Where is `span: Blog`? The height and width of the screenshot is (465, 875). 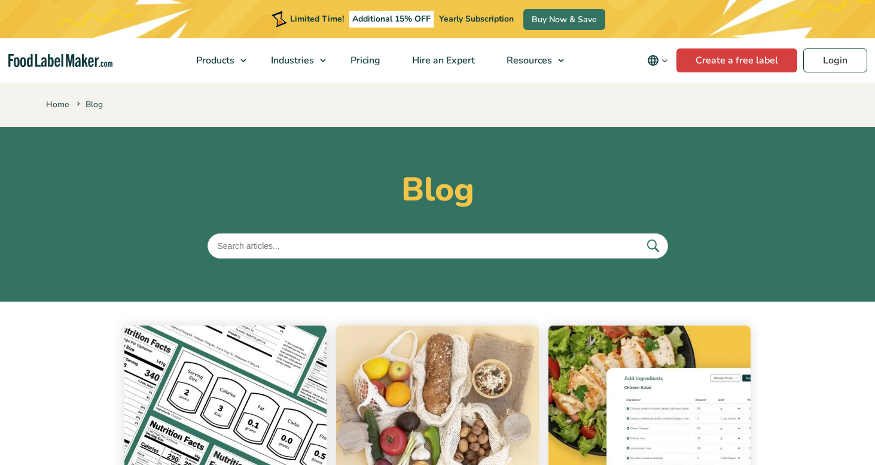
span: Blog is located at coordinates (89, 104).